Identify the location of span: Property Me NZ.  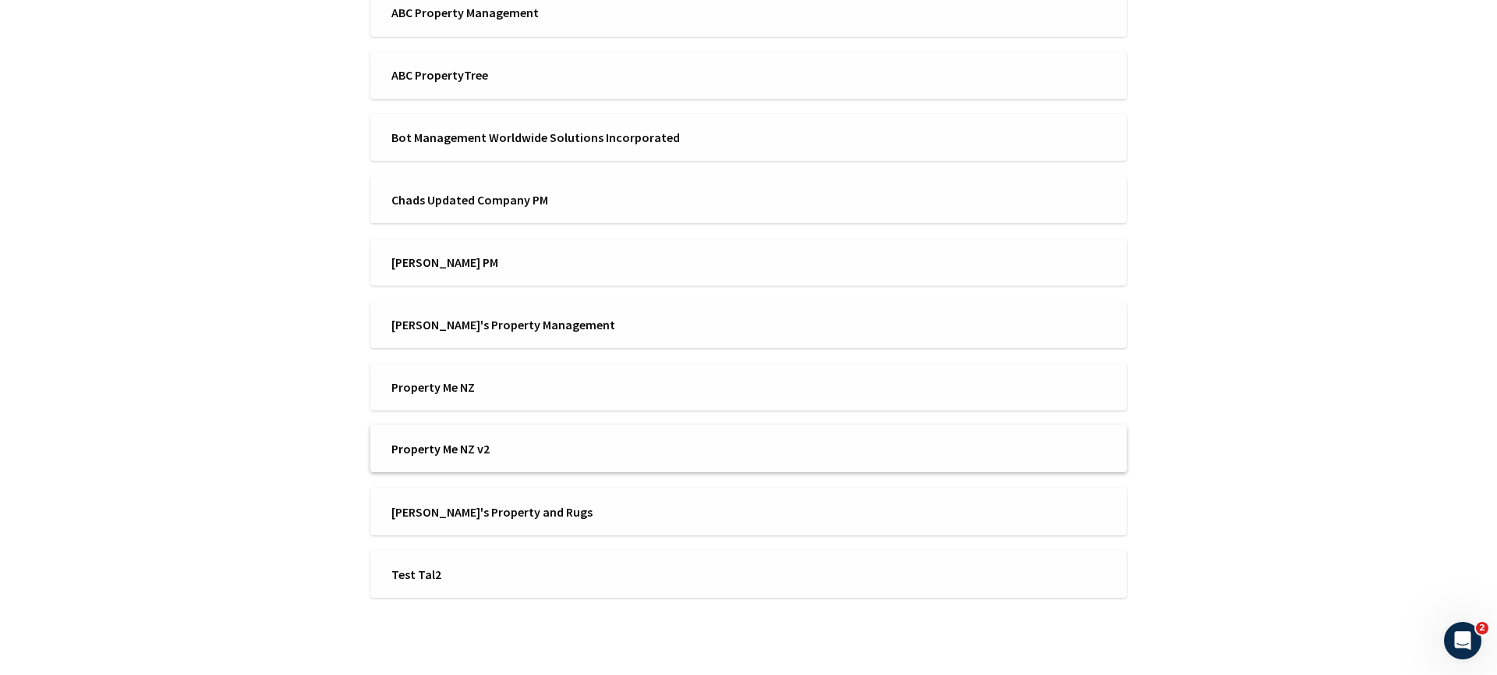
(565, 387).